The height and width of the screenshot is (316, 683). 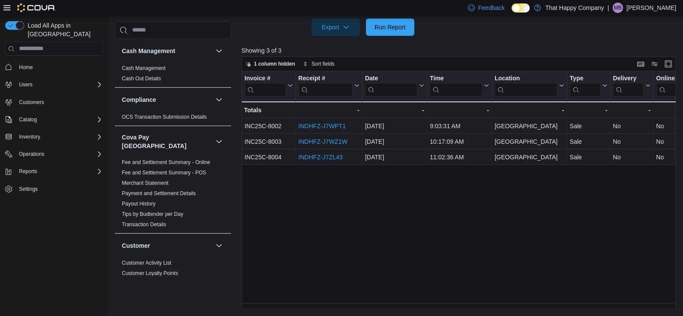 What do you see at coordinates (322, 126) in the screenshot?
I see `a: INDHFZ-J7WPT1` at bounding box center [322, 126].